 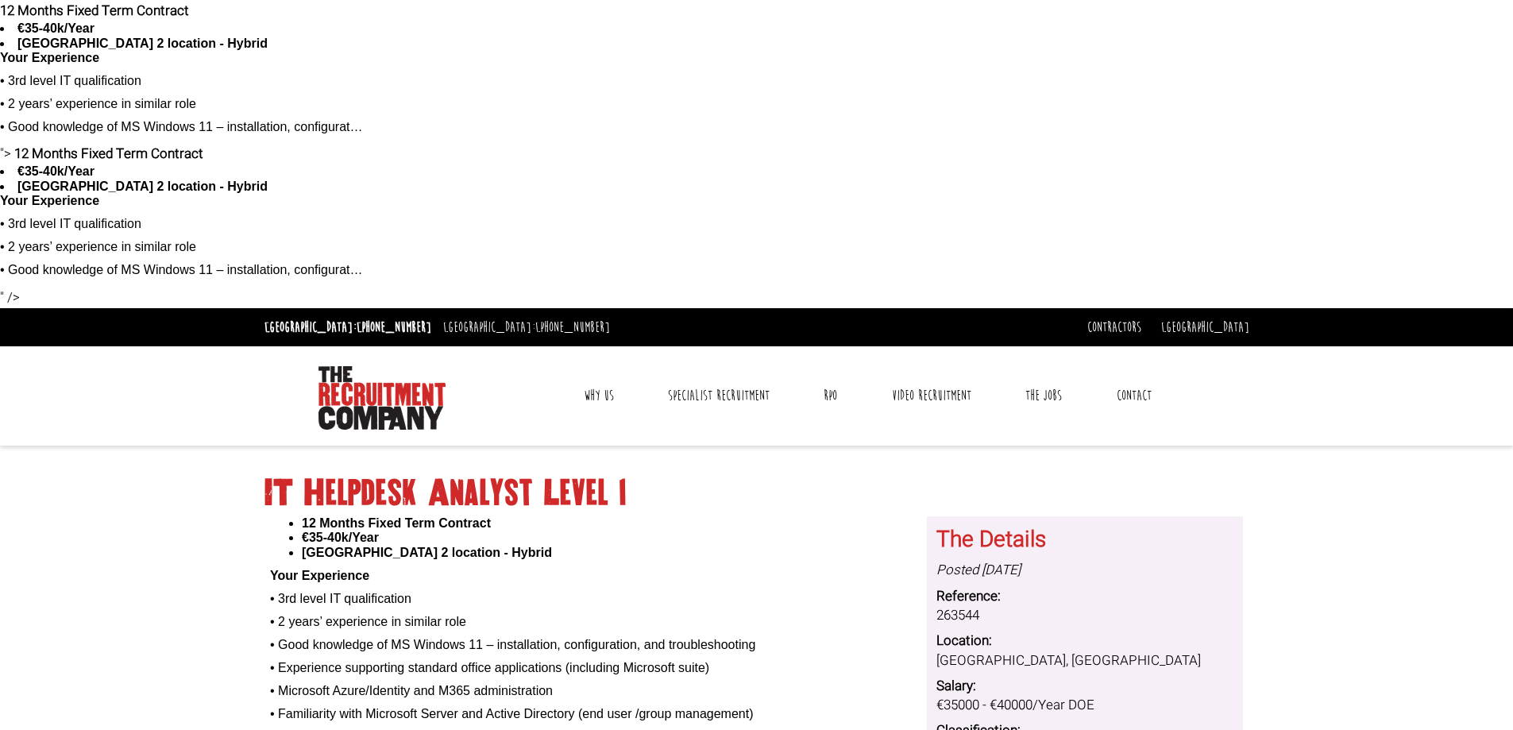 What do you see at coordinates (1085, 641) in the screenshot?
I see `dt: Location:` at bounding box center [1085, 641].